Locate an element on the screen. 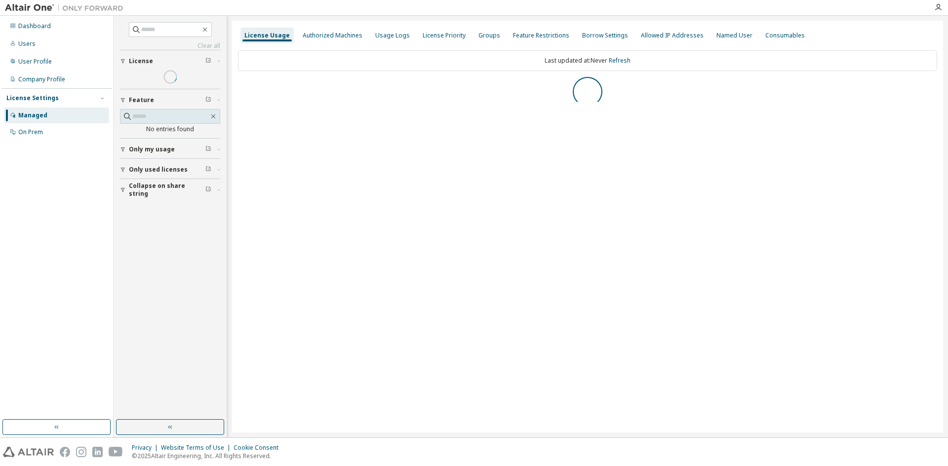  a: Refresh is located at coordinates (620, 60).